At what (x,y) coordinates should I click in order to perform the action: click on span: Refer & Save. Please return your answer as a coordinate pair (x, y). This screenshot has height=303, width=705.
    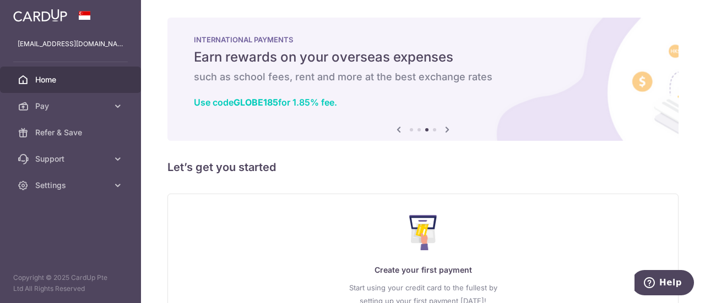
    Looking at the image, I should click on (72, 133).